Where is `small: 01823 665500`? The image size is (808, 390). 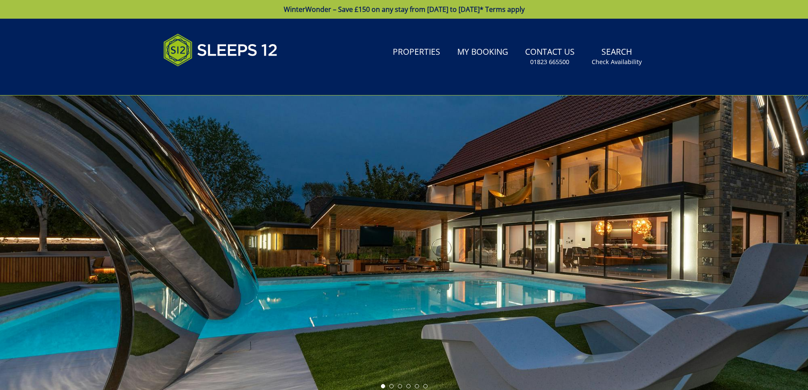
small: 01823 665500 is located at coordinates (550, 62).